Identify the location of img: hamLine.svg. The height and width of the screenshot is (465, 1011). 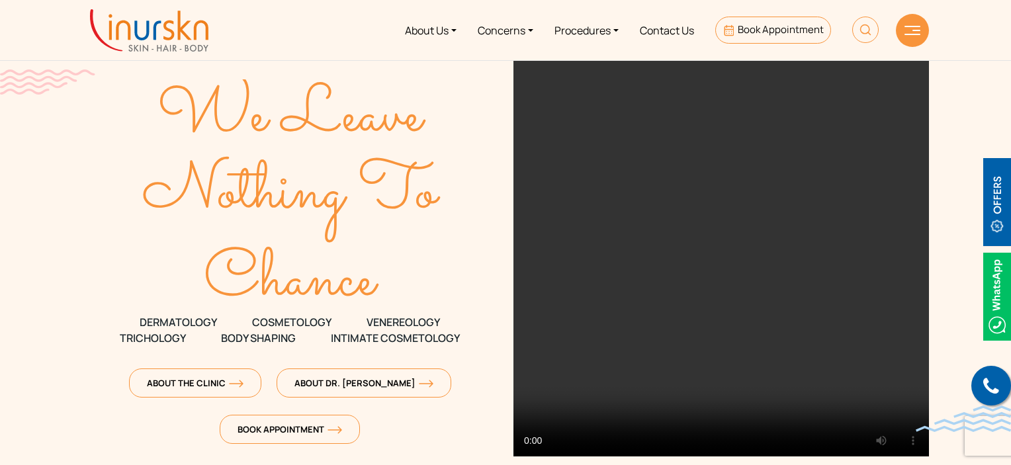
(912, 30).